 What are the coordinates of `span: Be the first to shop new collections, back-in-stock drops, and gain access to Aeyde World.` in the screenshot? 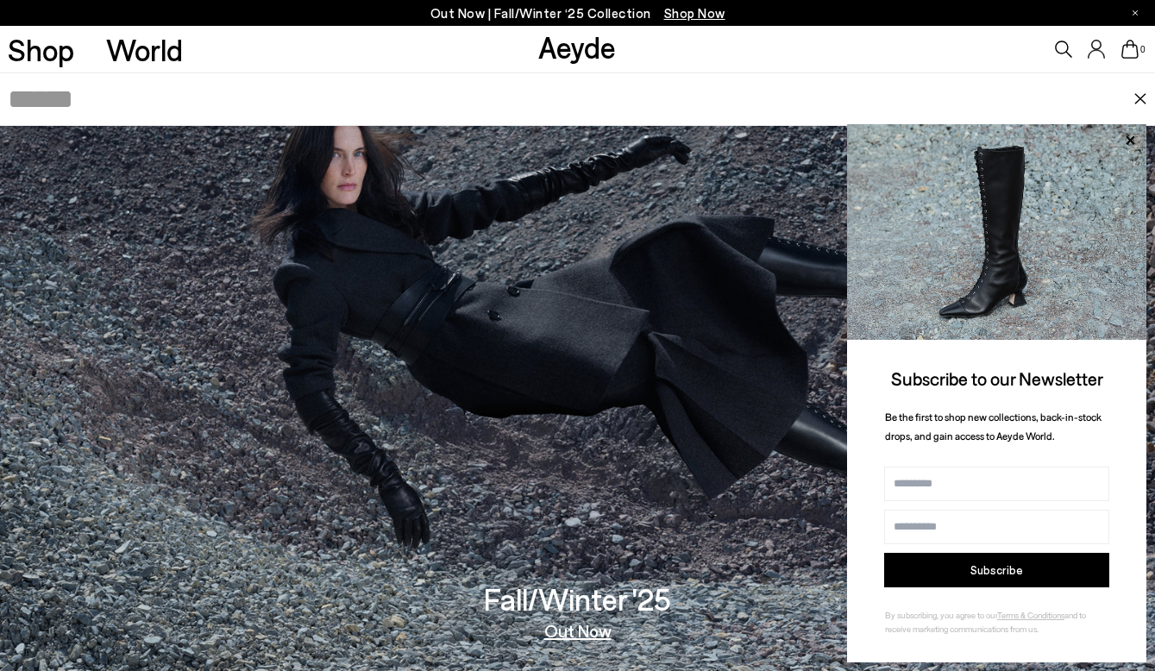 It's located at (993, 426).